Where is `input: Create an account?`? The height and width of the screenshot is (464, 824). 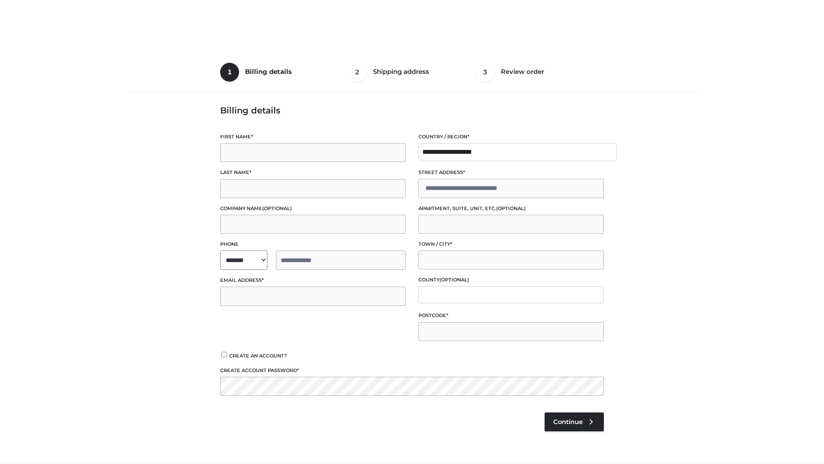
input: Create an account? is located at coordinates (224, 354).